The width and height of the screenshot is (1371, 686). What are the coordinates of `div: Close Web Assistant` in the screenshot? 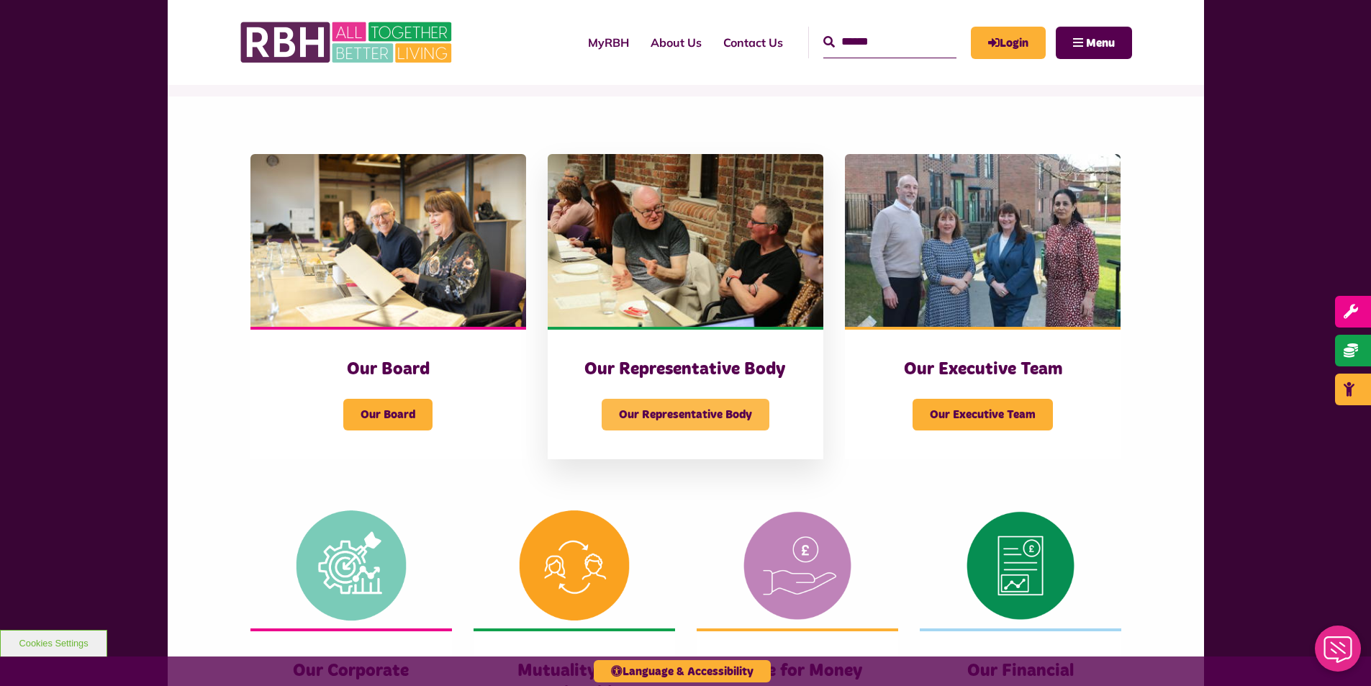 It's located at (32, 27).